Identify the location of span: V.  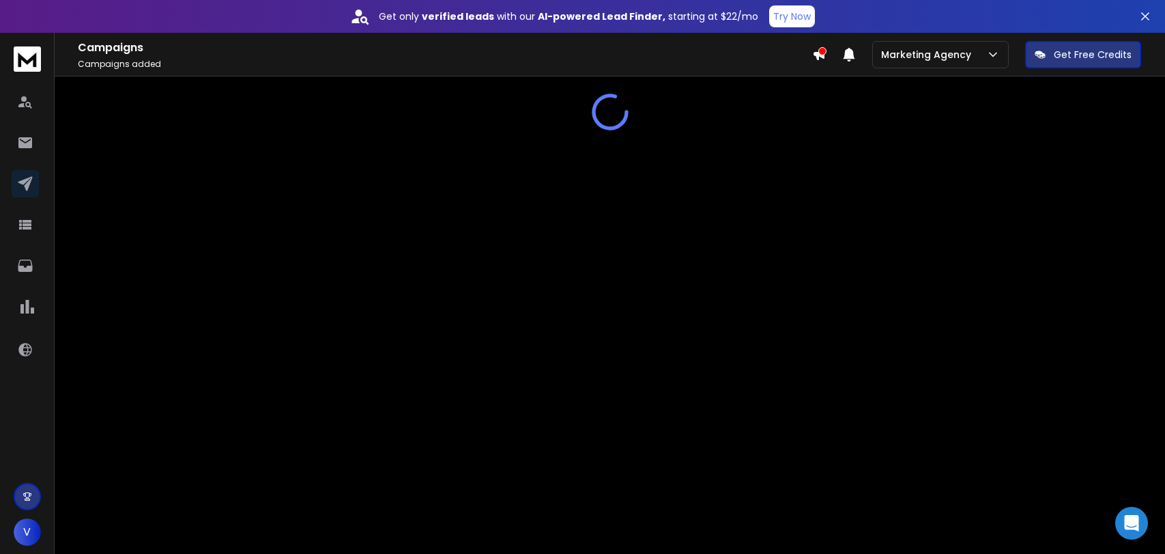
(27, 532).